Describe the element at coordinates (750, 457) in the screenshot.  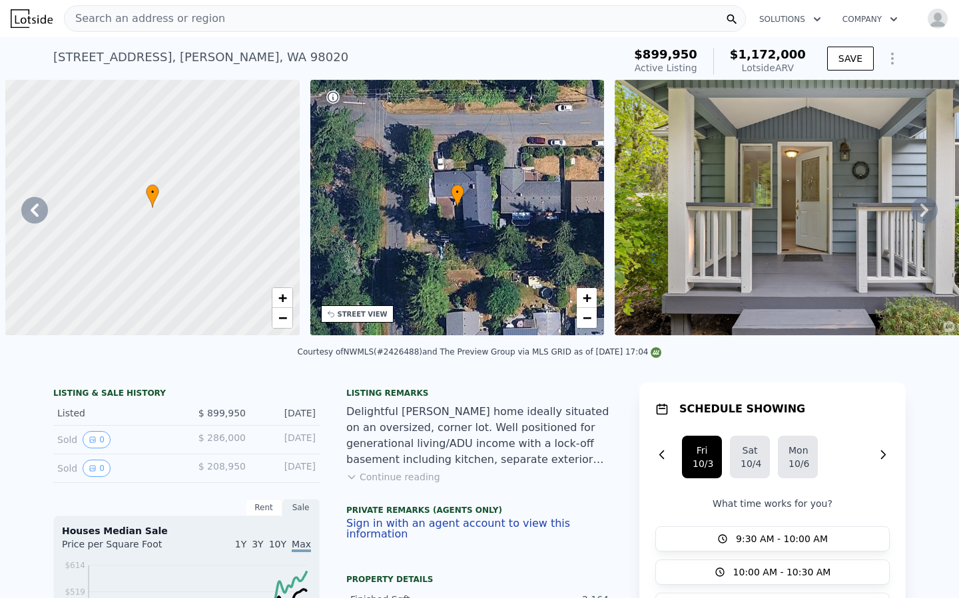
I see `button: Sat10/4` at that location.